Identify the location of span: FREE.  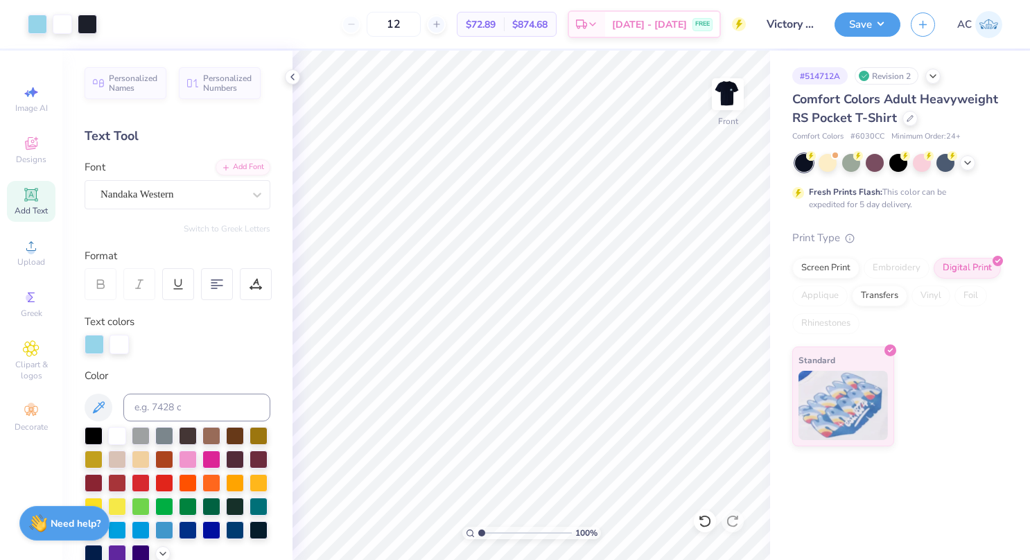
(702, 24).